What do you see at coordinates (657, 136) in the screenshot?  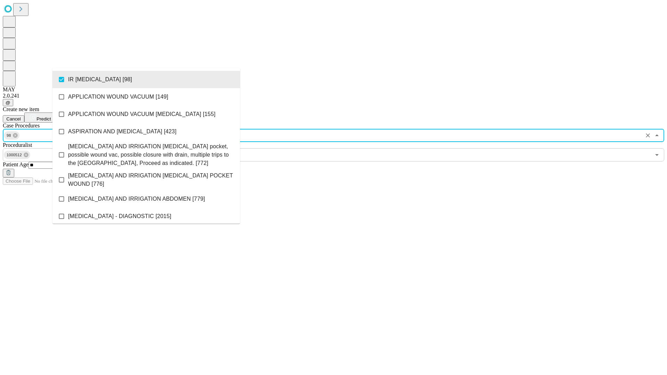 I see `button: Close` at bounding box center [657, 136].